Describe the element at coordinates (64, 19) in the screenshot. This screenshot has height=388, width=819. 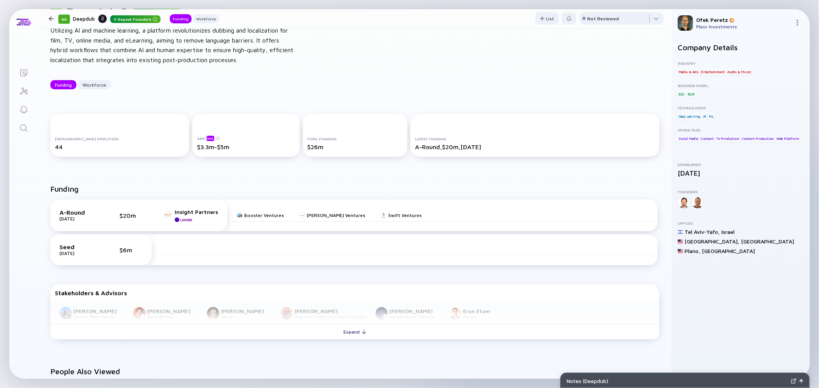
I see `div: 88` at that location.